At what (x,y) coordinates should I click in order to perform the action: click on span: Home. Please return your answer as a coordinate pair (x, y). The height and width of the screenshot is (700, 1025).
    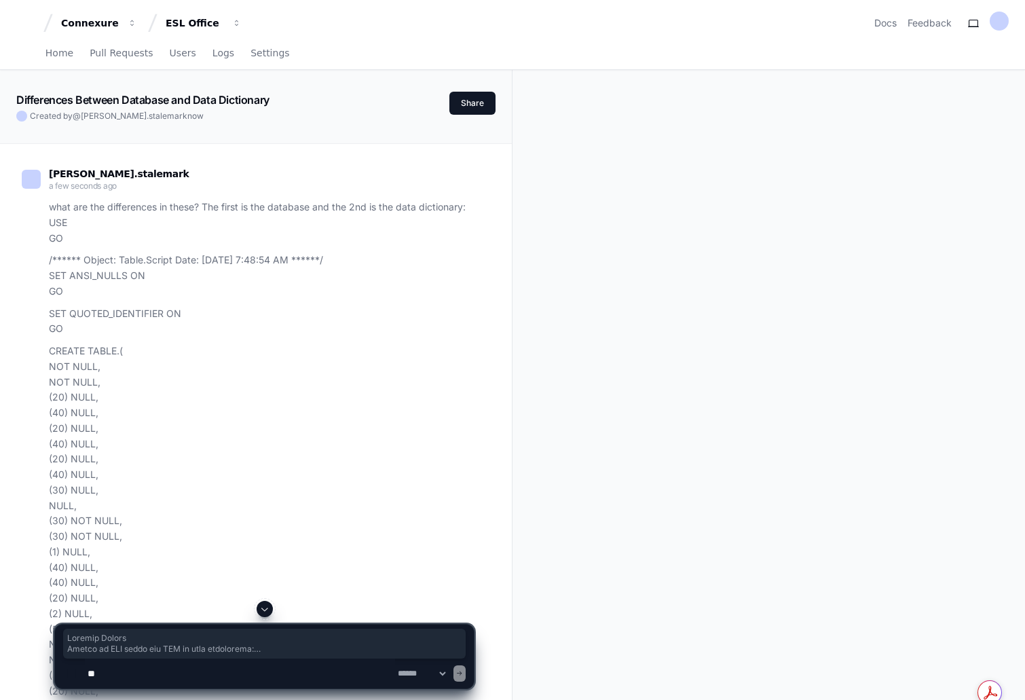
    Looking at the image, I should click on (59, 53).